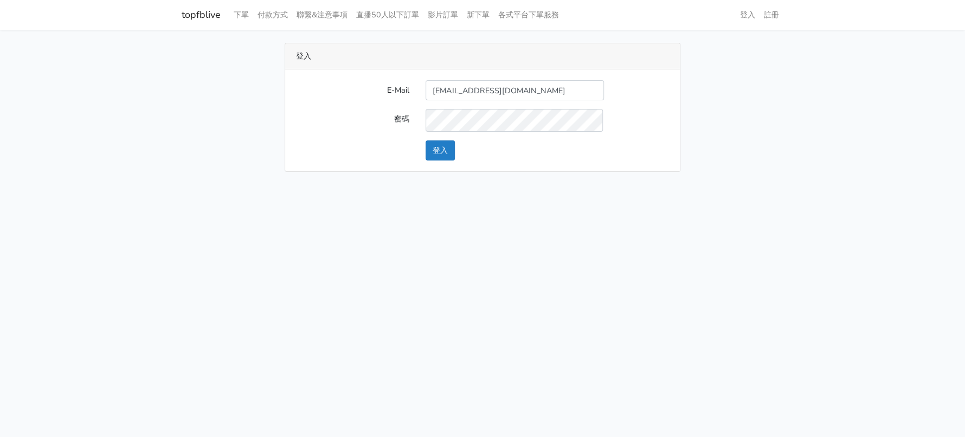 The height and width of the screenshot is (437, 965). I want to click on a: 下單, so click(241, 15).